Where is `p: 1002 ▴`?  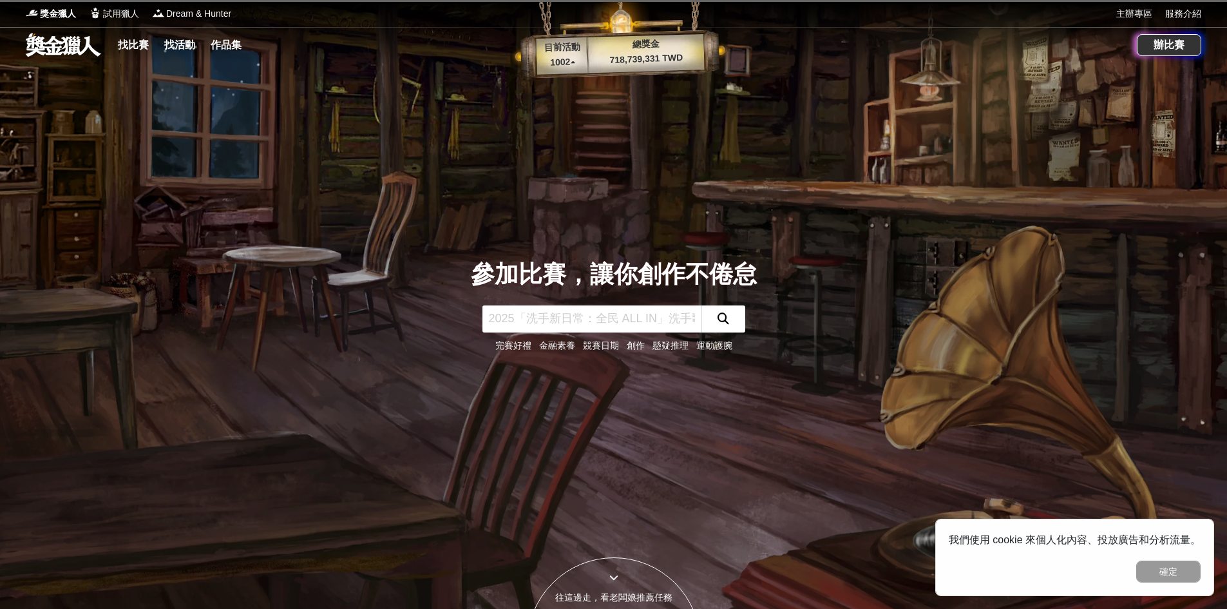
p: 1002 ▴ is located at coordinates (562, 62).